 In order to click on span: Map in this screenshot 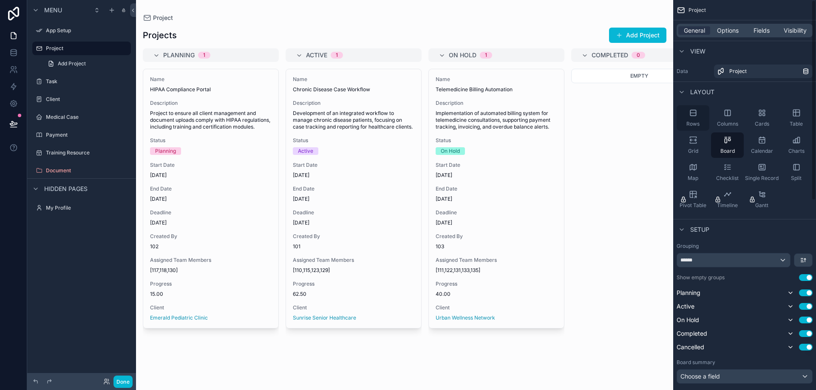, I will do `click(692, 178)`.